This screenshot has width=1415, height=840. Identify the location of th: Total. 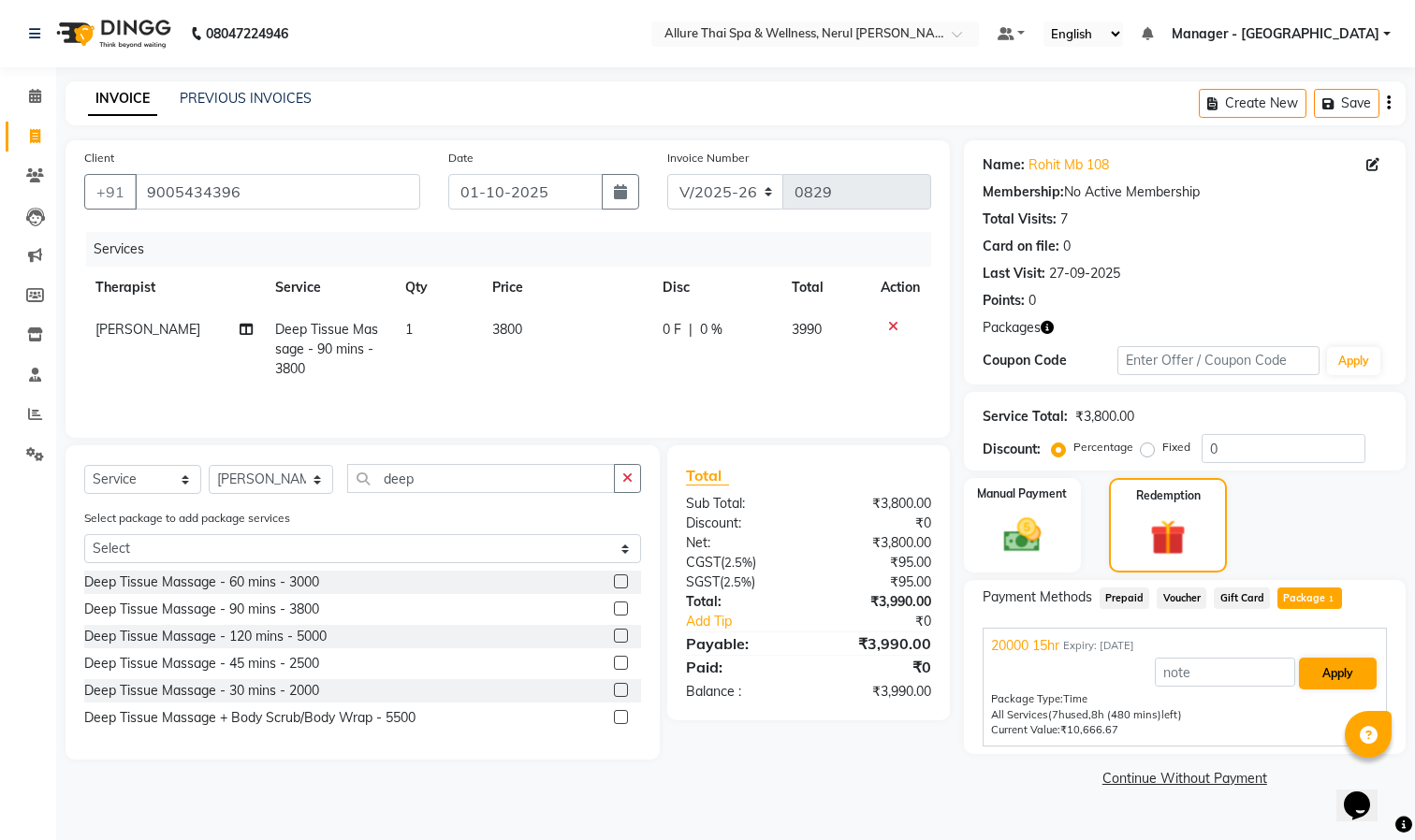
(824, 287).